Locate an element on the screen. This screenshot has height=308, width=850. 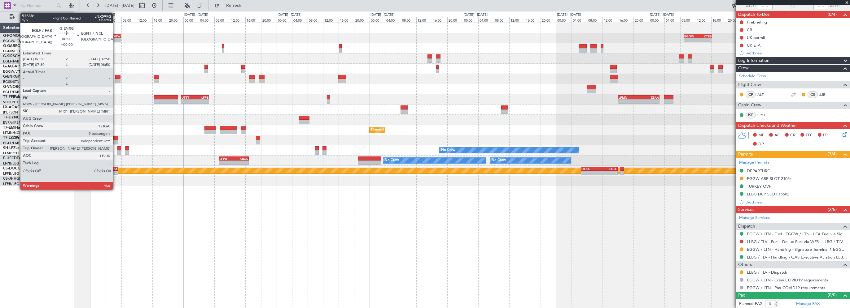
span: G-VNOR is located at coordinates (11, 87).